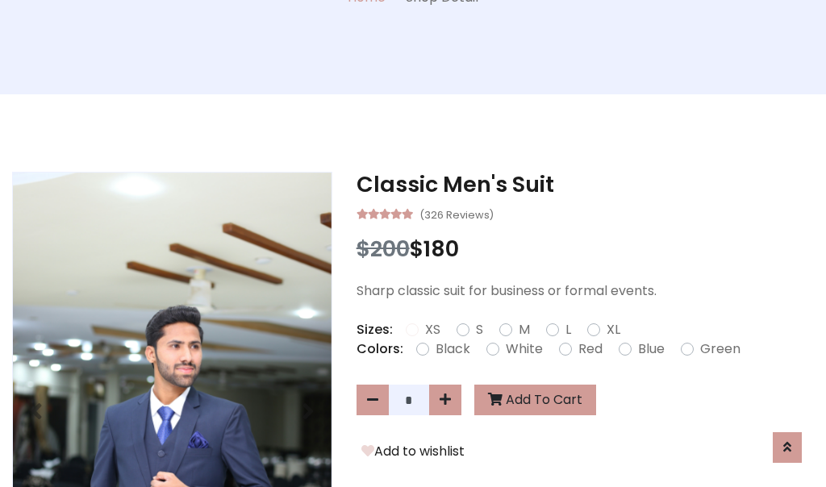  I want to click on span: 180, so click(441, 248).